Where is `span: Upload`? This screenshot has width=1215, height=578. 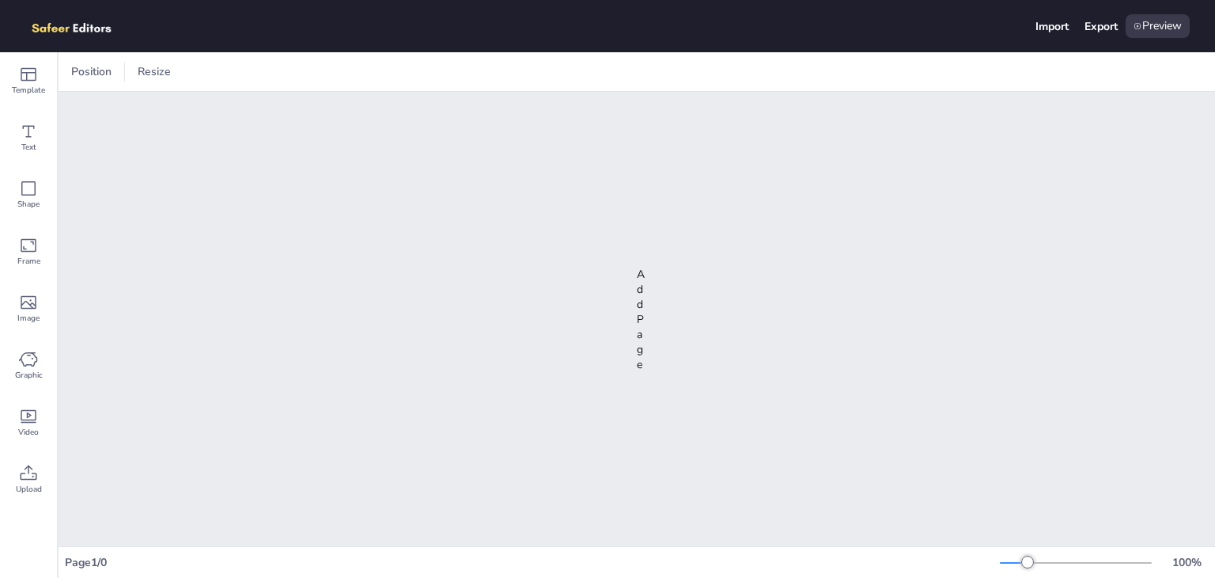
span: Upload is located at coordinates (28, 489).